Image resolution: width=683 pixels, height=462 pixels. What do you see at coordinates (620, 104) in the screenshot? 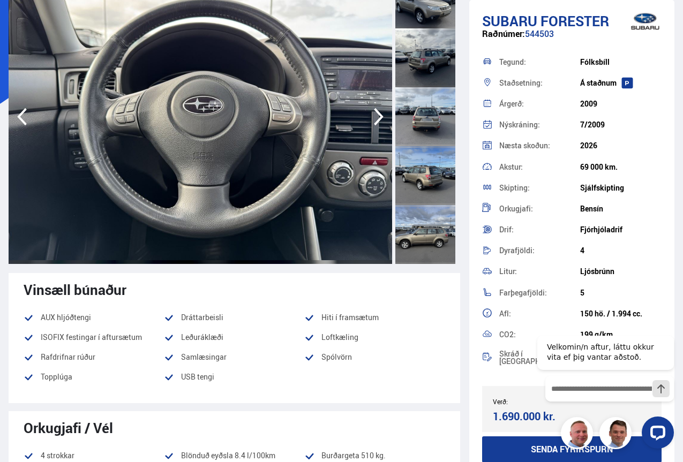
I see `div: 2009` at bounding box center [620, 104].